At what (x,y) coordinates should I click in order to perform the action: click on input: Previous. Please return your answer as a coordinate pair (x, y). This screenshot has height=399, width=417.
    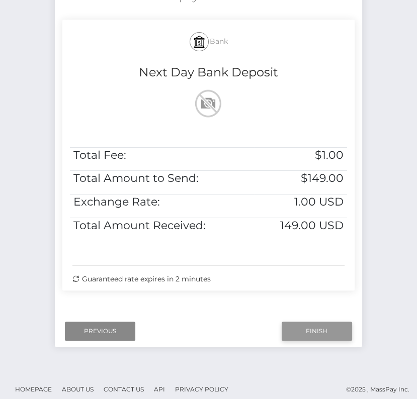
    Looking at the image, I should click on (100, 331).